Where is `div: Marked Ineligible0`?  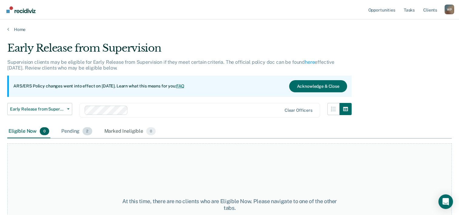
div: Marked Ineligible0 is located at coordinates (130, 131).